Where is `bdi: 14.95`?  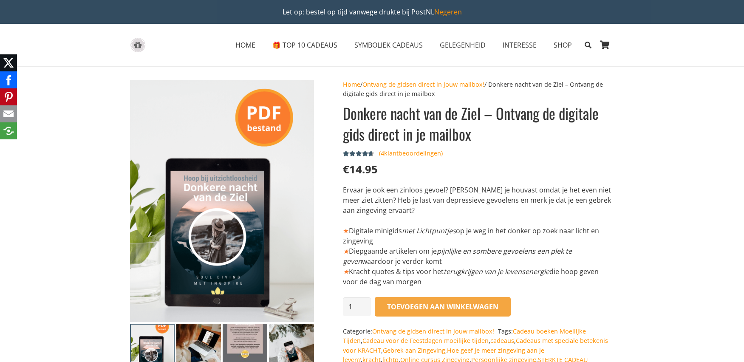 bdi: 14.95 is located at coordinates (360, 169).